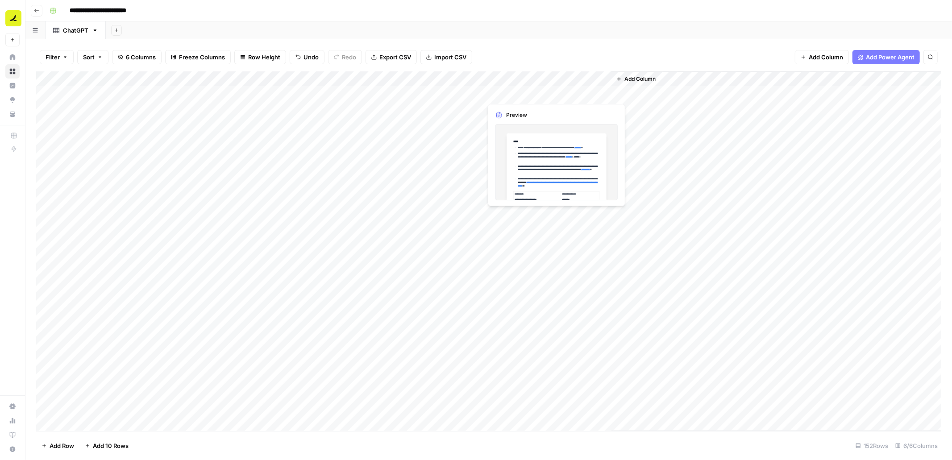 Image resolution: width=952 pixels, height=460 pixels. What do you see at coordinates (12, 86) in the screenshot?
I see `a: Insights` at bounding box center [12, 86].